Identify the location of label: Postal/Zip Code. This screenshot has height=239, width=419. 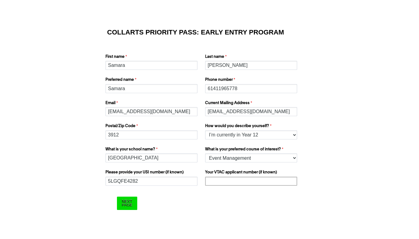
(152, 127).